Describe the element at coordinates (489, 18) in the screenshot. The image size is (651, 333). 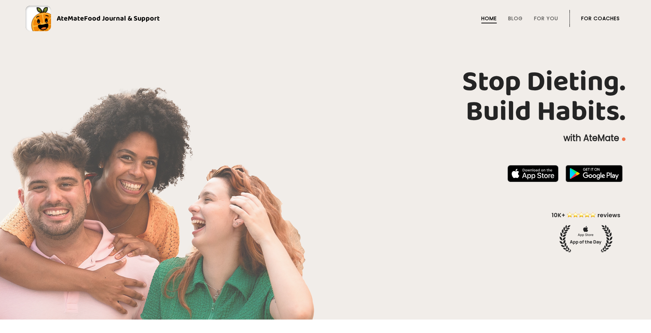
I see `a: Home` at that location.